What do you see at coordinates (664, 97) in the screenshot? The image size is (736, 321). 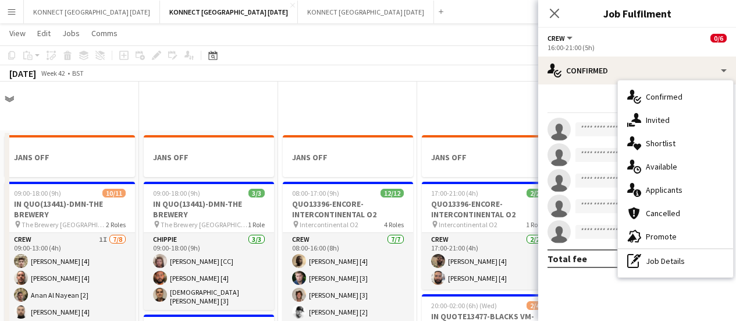 I see `span: Confirmed` at bounding box center [664, 97].